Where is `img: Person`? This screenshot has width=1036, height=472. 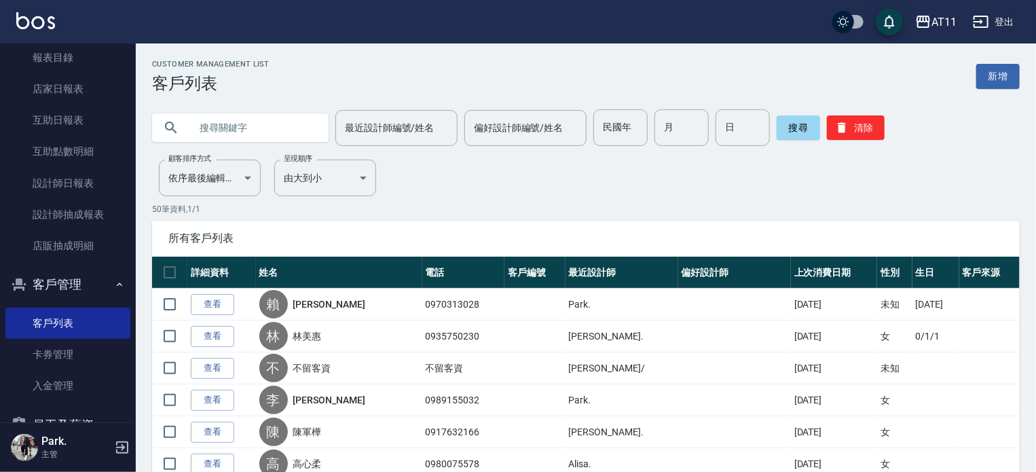
img: Person is located at coordinates (24, 447).